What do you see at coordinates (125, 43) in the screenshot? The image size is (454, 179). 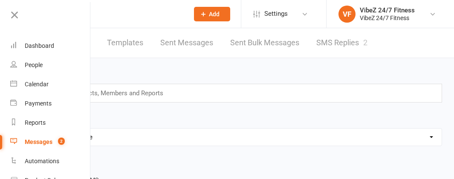 I see `a: Templates` at bounding box center [125, 43].